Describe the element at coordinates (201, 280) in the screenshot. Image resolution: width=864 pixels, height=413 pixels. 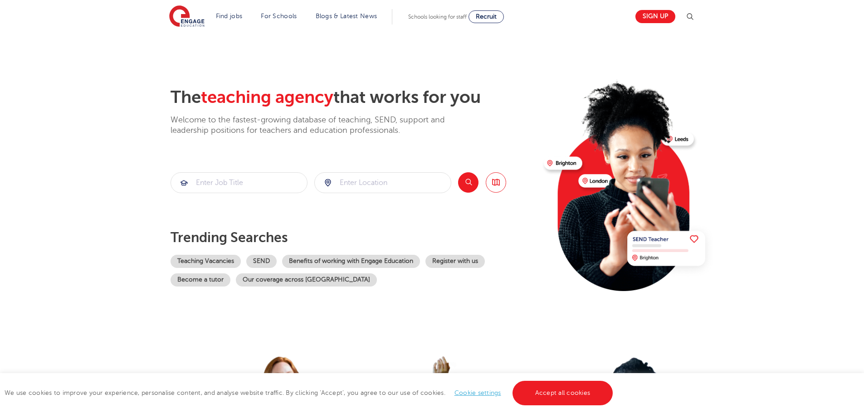
I see `a: Become a tutor` at that location.